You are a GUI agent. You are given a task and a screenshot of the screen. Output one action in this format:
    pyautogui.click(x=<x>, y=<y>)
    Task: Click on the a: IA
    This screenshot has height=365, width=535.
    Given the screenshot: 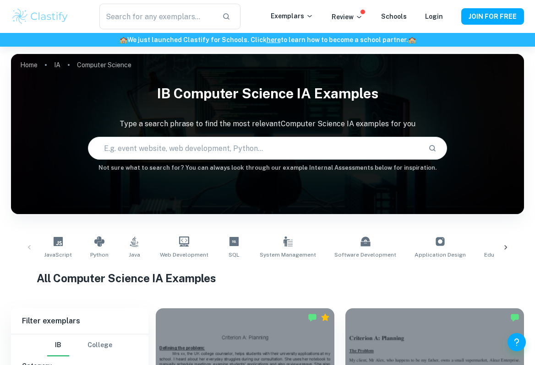 What is the action you would take?
    pyautogui.click(x=57, y=65)
    